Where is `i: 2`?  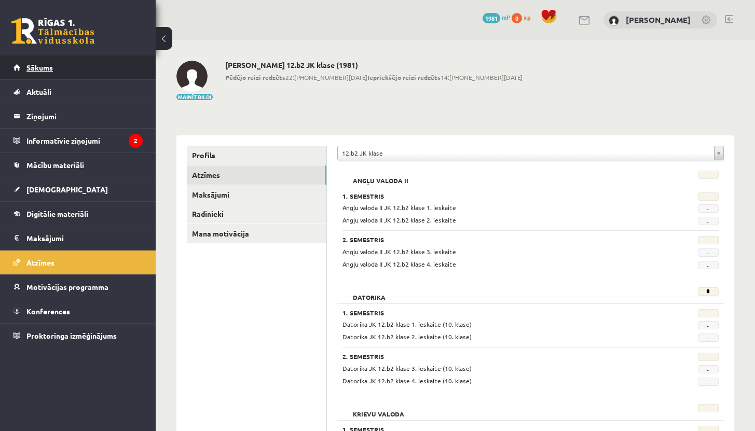
i: 2 is located at coordinates (135, 141).